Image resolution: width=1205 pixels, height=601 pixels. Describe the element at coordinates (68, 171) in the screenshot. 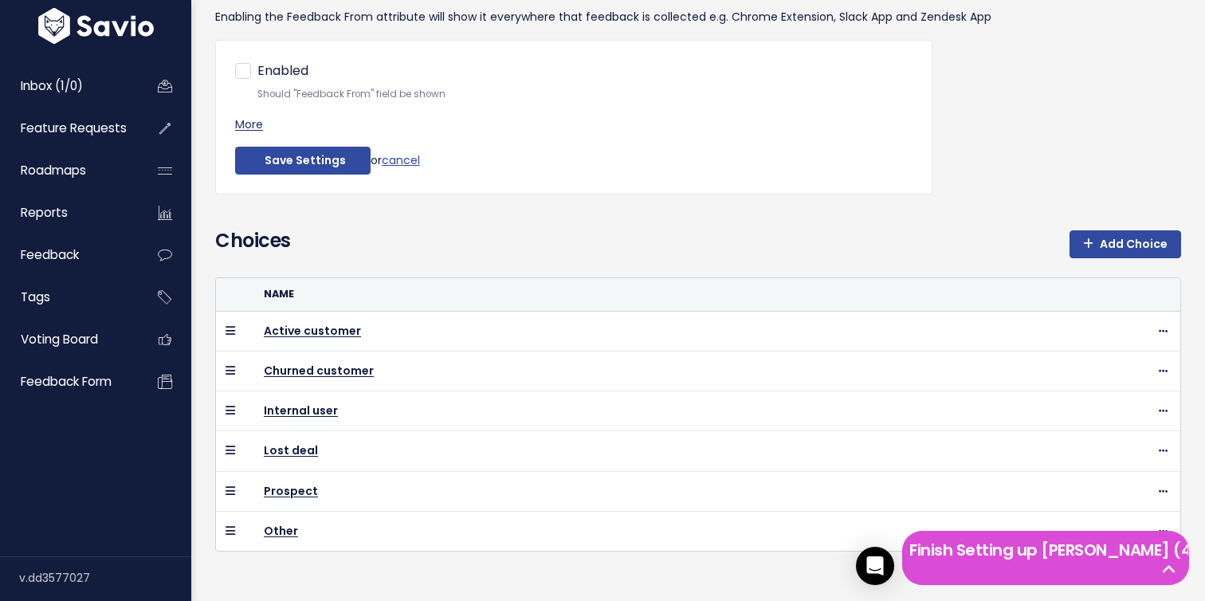

I see `a: Roadmaps` at that location.